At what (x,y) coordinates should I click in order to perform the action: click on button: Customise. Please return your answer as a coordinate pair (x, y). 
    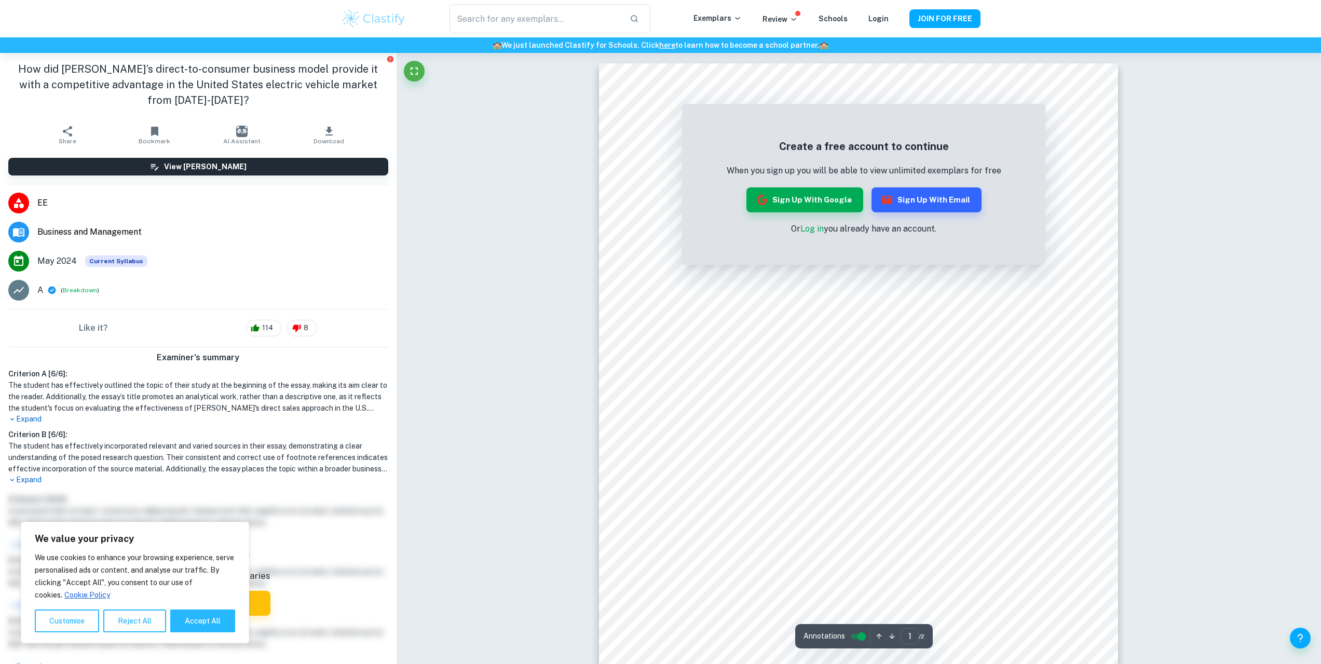
    Looking at the image, I should click on (67, 621).